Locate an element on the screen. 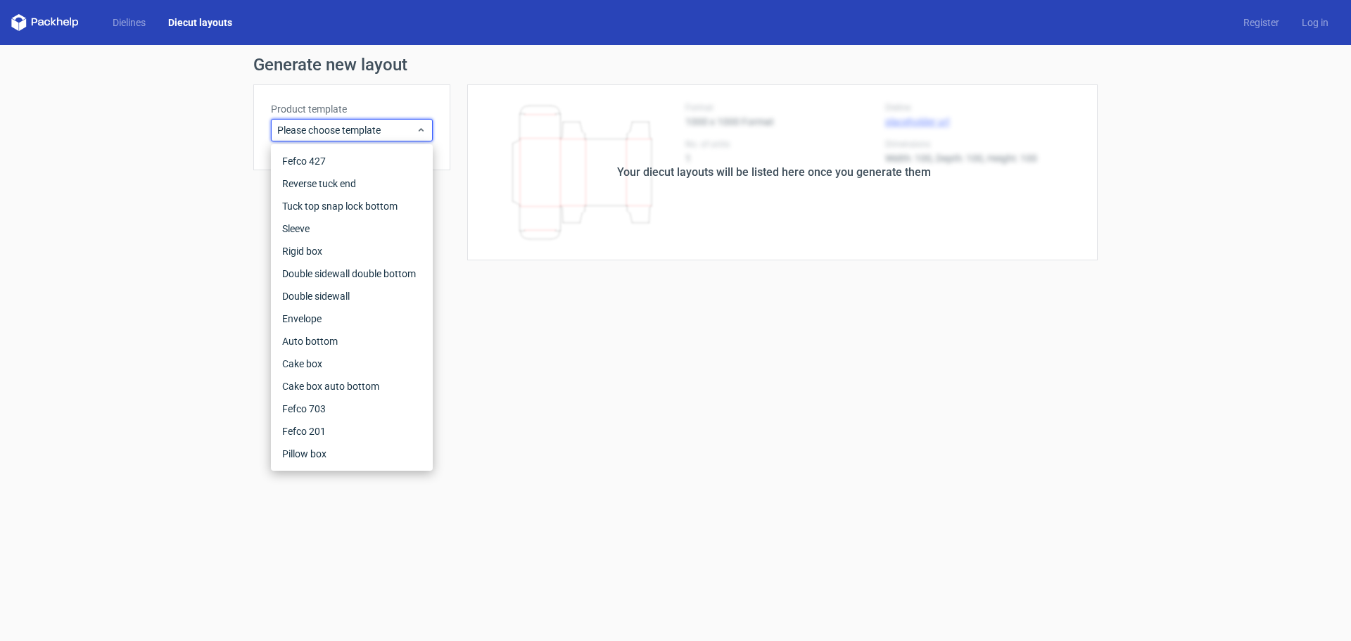 Image resolution: width=1351 pixels, height=641 pixels. div: Tuck top snap lock bottom is located at coordinates (352, 206).